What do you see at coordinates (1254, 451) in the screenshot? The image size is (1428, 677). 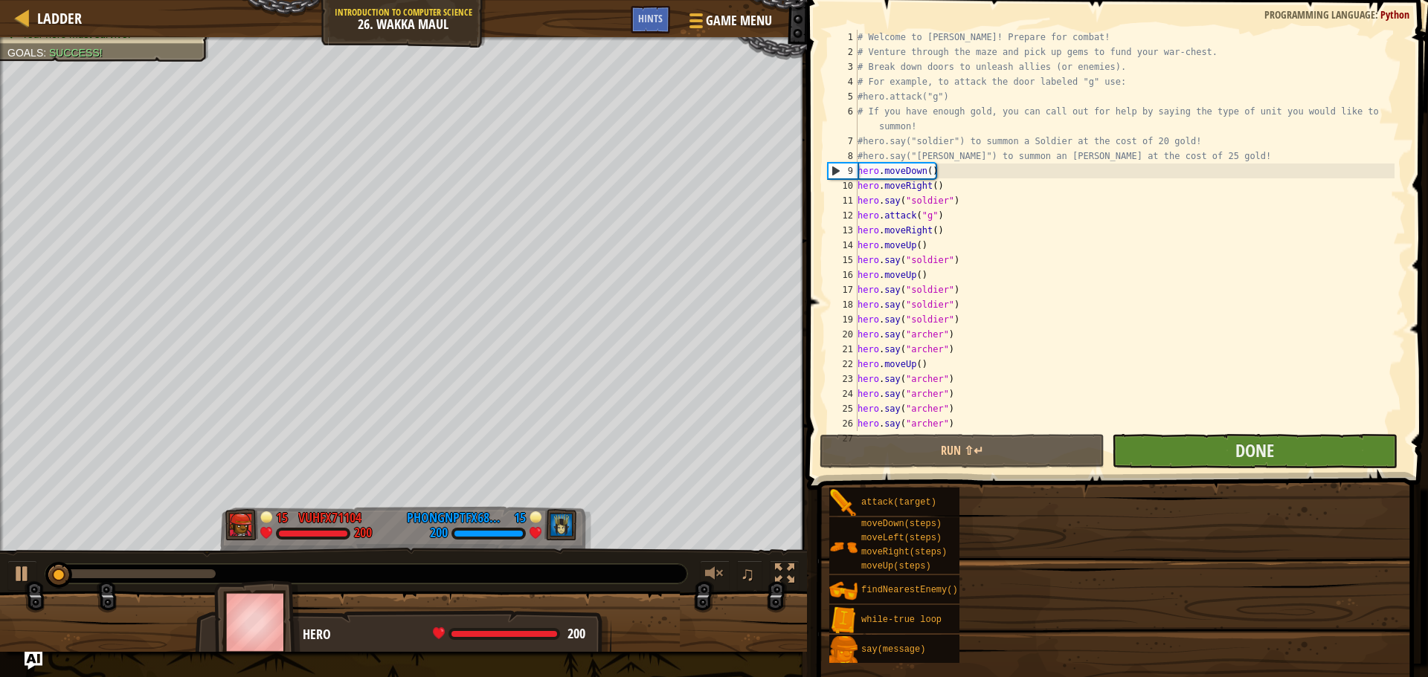 I see `button: Done` at bounding box center [1254, 451].